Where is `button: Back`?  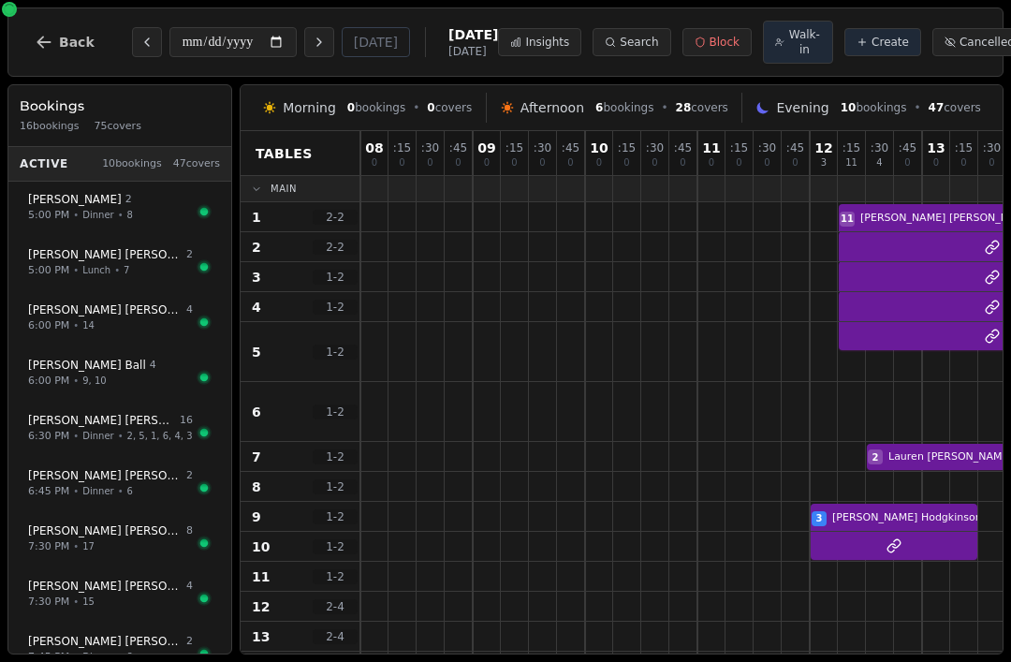 button: Back is located at coordinates (65, 42).